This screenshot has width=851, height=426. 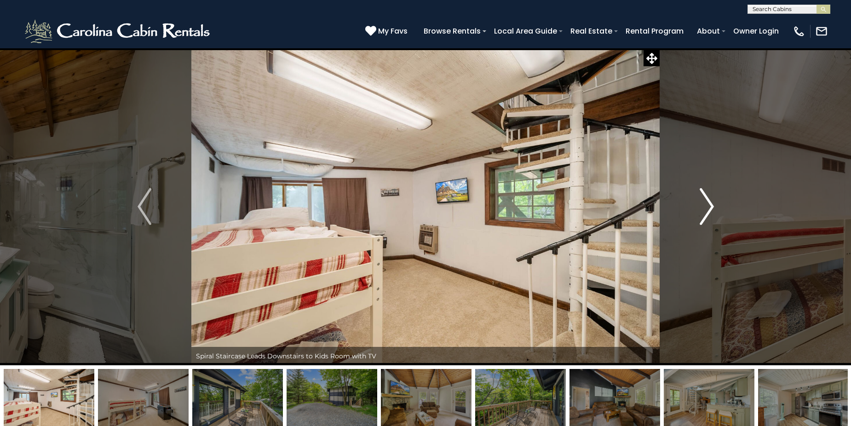 What do you see at coordinates (707, 207) in the screenshot?
I see `button: Next` at bounding box center [707, 207].